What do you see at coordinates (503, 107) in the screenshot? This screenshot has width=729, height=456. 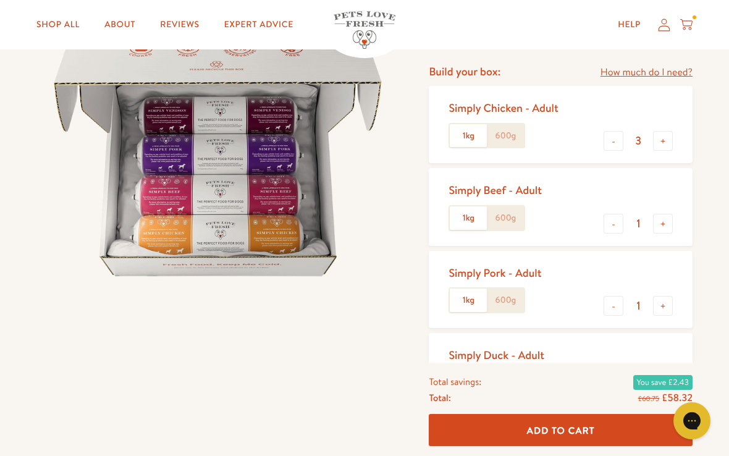 I see `div: Simply Chicken - Adult` at bounding box center [503, 107].